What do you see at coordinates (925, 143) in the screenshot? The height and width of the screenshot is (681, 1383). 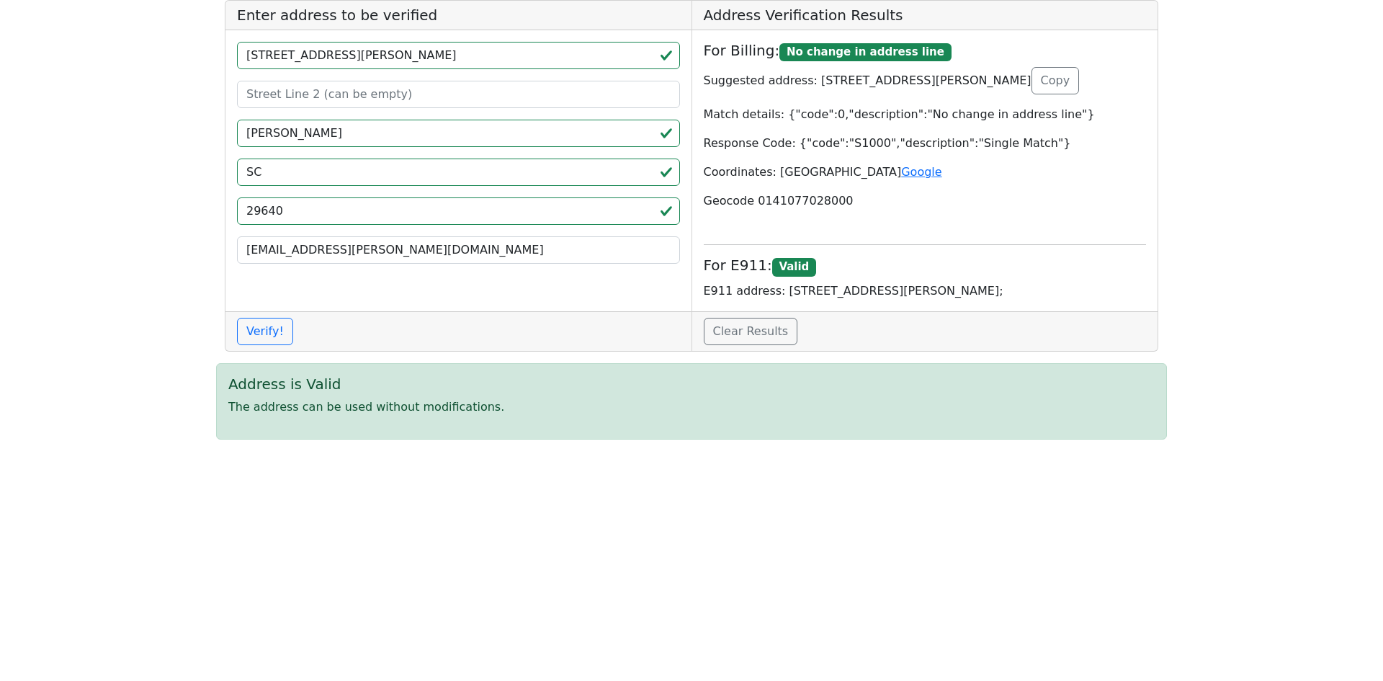 I see `p: Response Code: {"code":"S1000","description":"Single Match"}` at bounding box center [925, 143].